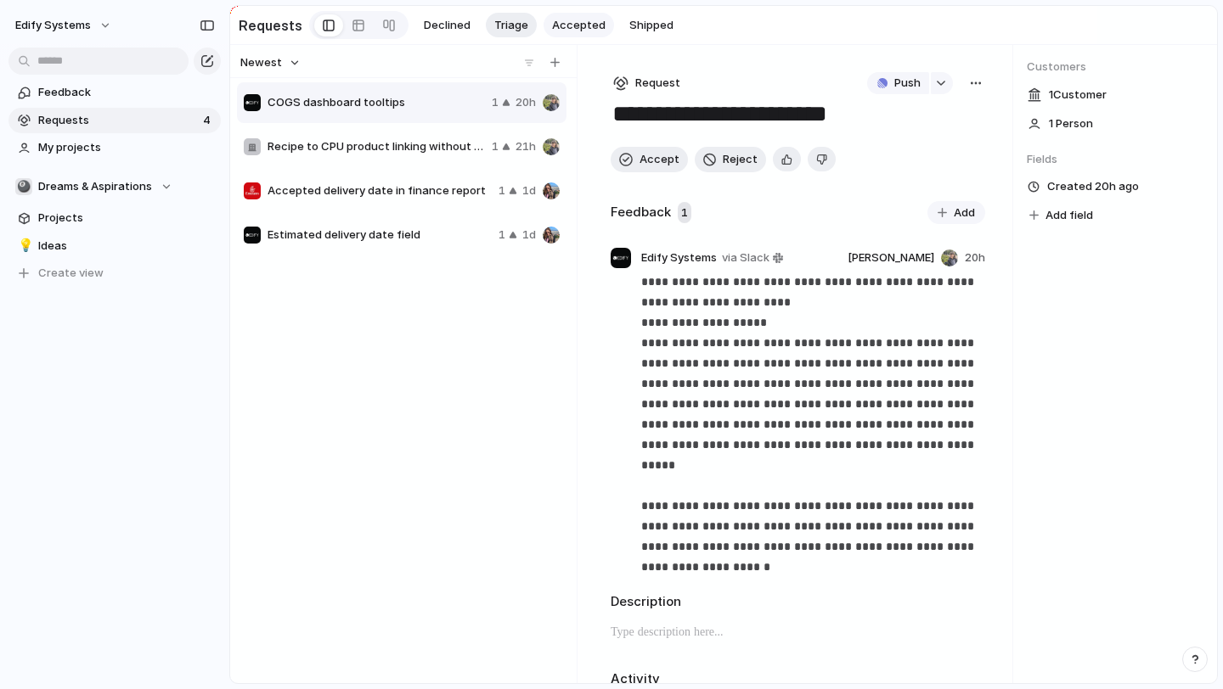 Image resolution: width=1223 pixels, height=689 pixels. Describe the element at coordinates (1077, 95) in the screenshot. I see `span: 1 Customer` at that location.